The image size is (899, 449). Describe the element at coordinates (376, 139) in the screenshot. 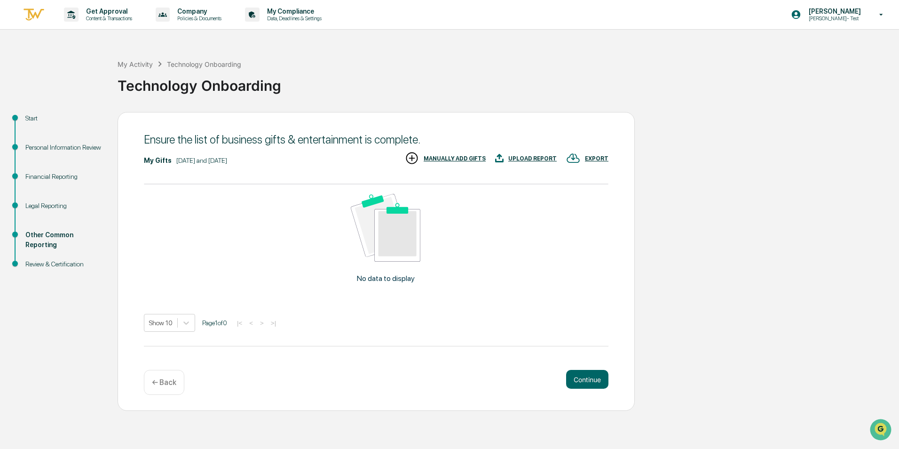

I see `div: Ensure the list of business gifts & entertainment is complete.` at that location.